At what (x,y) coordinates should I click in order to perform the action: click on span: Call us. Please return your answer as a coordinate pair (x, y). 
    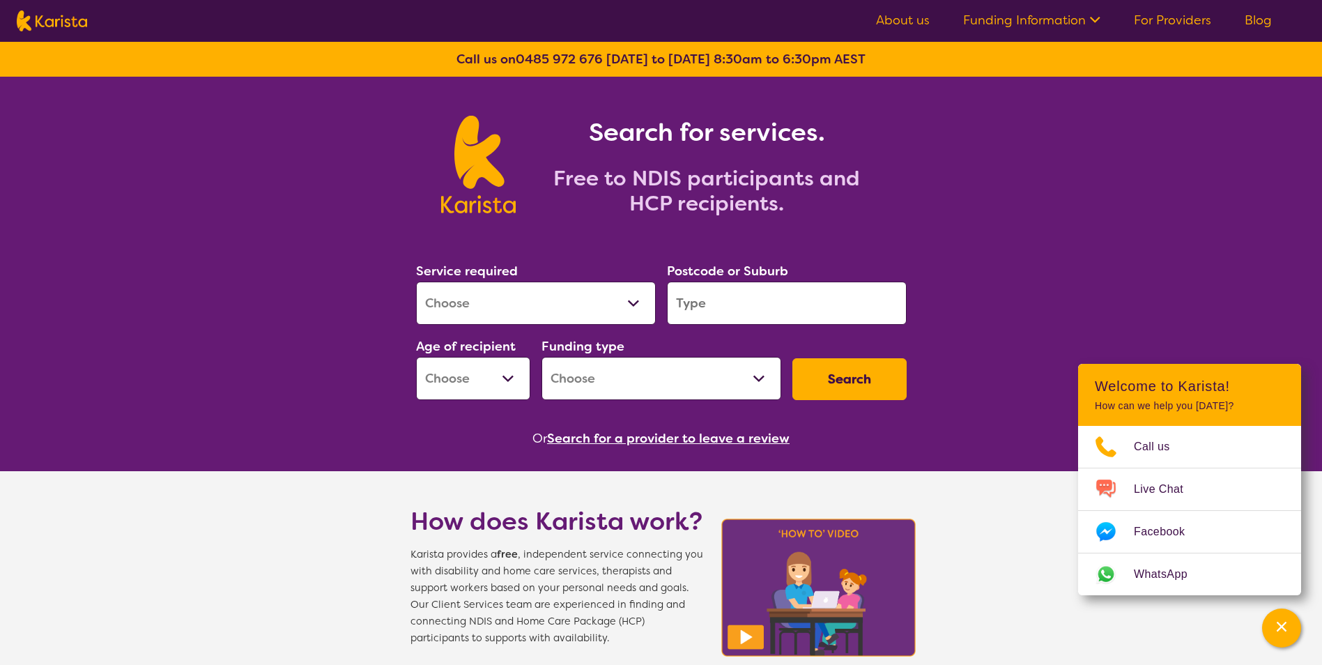
    Looking at the image, I should click on (1160, 447).